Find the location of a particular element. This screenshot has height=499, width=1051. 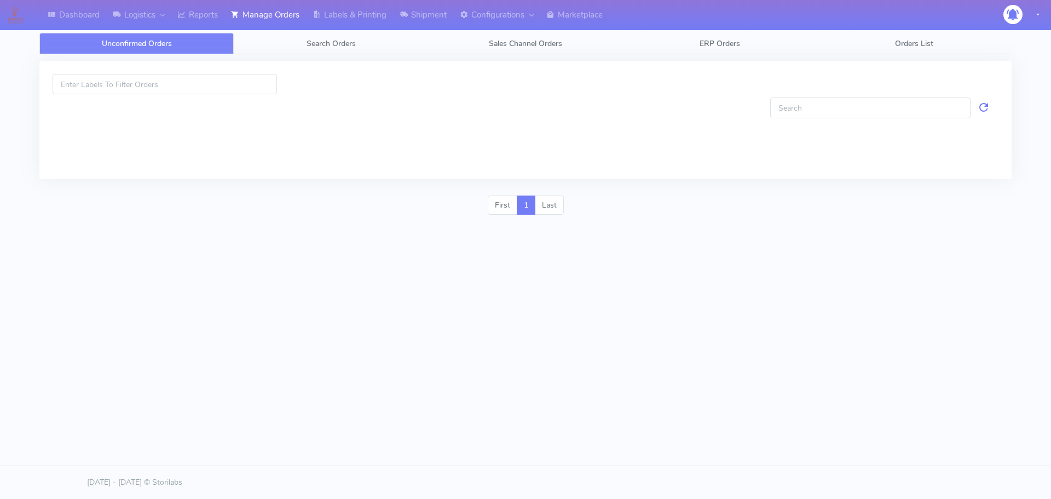

span: ERP Orders is located at coordinates (720, 43).